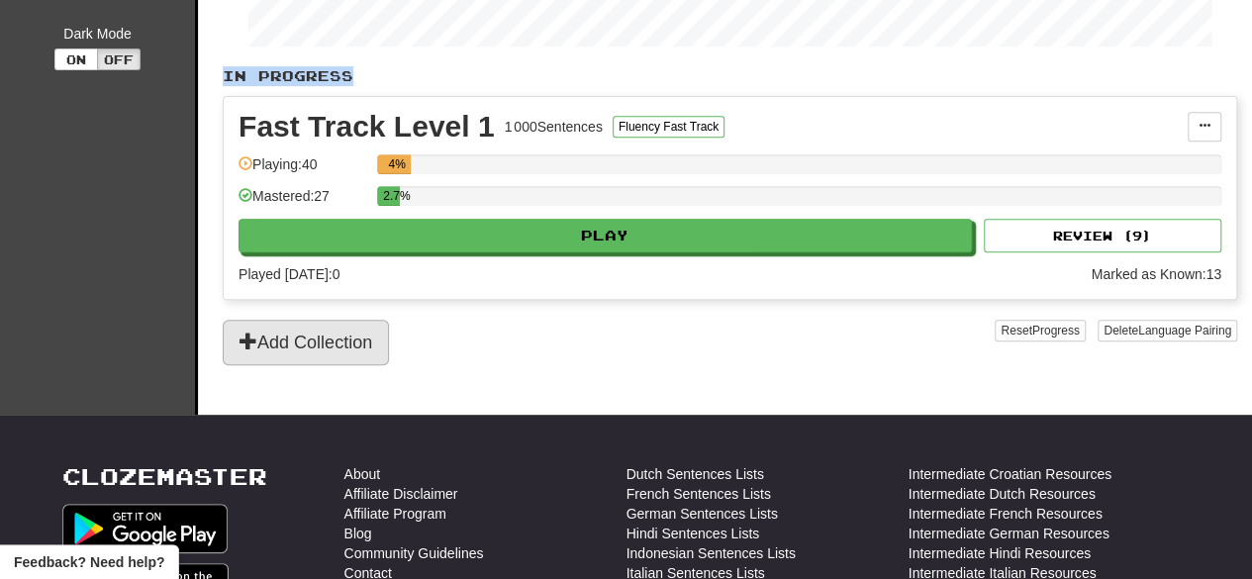 The height and width of the screenshot is (579, 1252). I want to click on a: Intermediate Hindi Resources, so click(999, 553).